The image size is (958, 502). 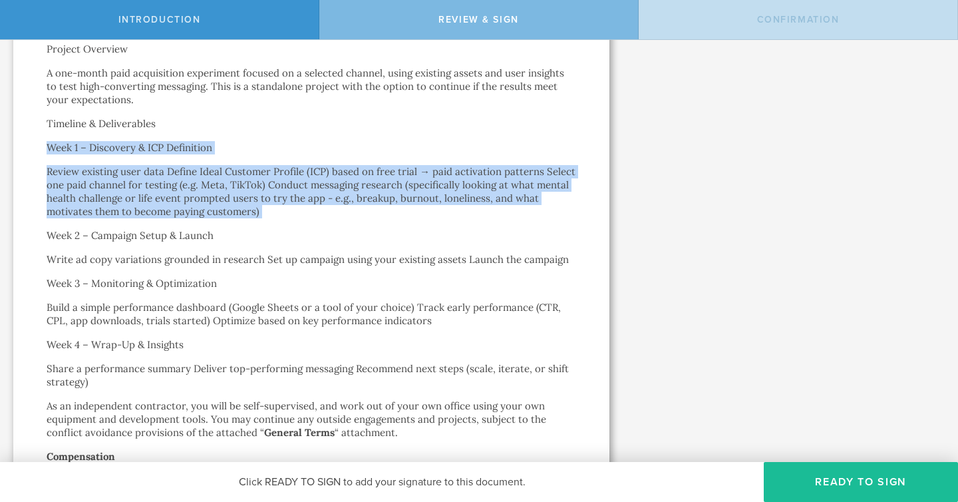 What do you see at coordinates (925, 430) in the screenshot?
I see `div: Chat Widget` at bounding box center [925, 430].